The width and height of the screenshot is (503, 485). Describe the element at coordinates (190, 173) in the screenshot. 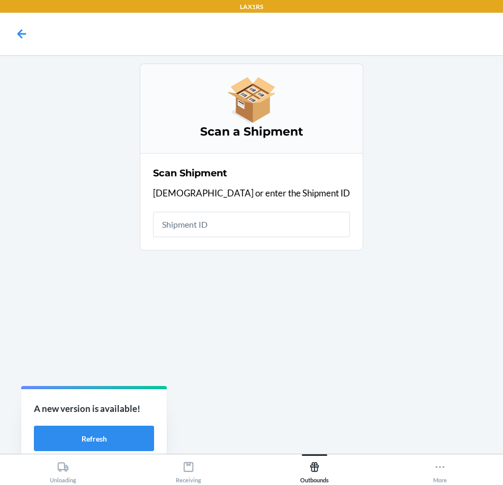

I see `h2: Scan Shipment` at that location.